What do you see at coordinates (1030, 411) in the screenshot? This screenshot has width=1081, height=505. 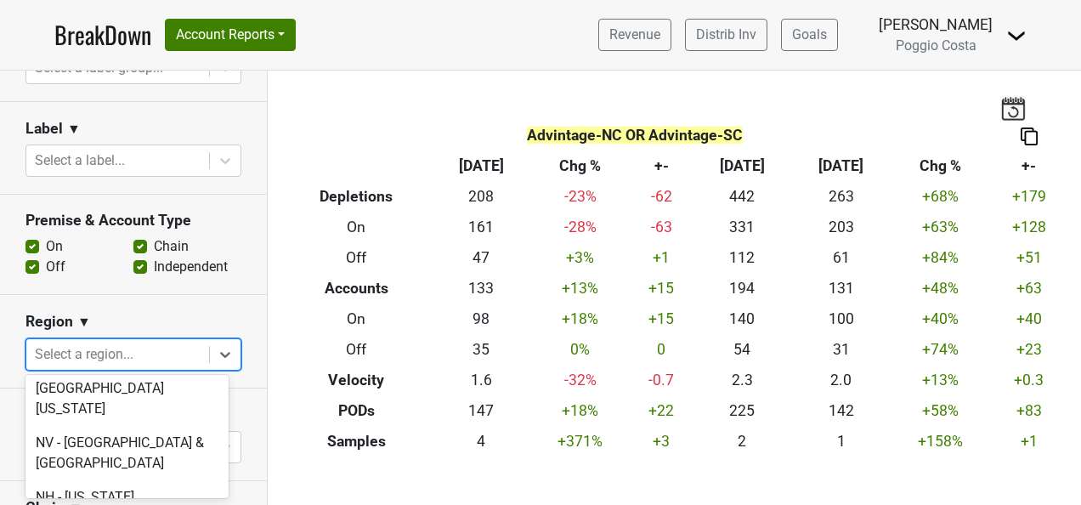 I see `td: +83` at bounding box center [1030, 411].